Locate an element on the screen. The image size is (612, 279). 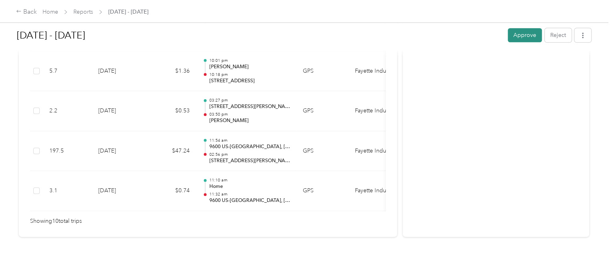
span: Showing 10 total trips is located at coordinates (56, 221).